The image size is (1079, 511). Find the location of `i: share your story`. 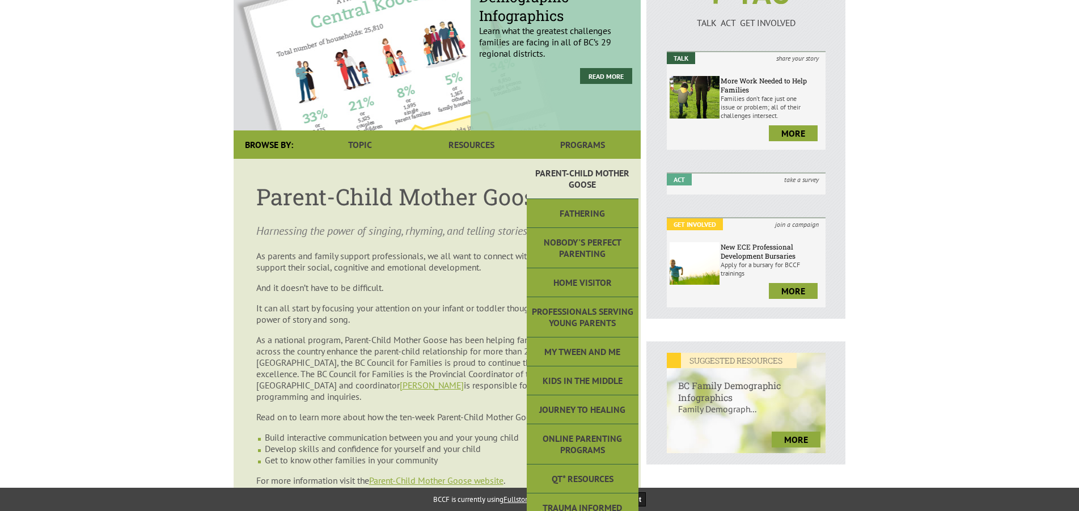

i: share your story is located at coordinates (797, 58).